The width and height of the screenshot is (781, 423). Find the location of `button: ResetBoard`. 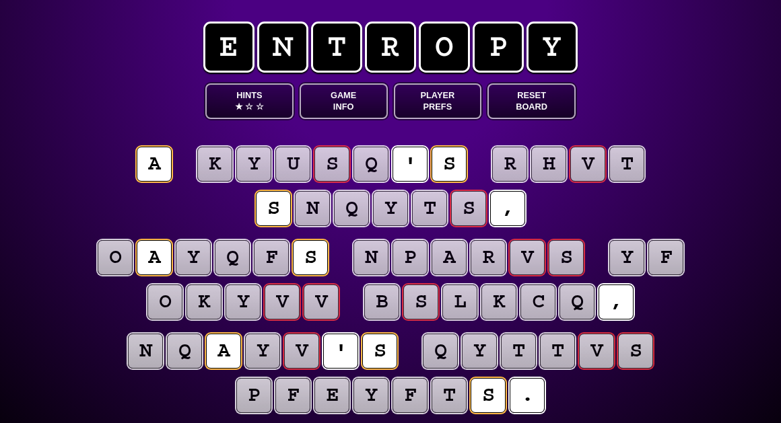

button: ResetBoard is located at coordinates (531, 101).